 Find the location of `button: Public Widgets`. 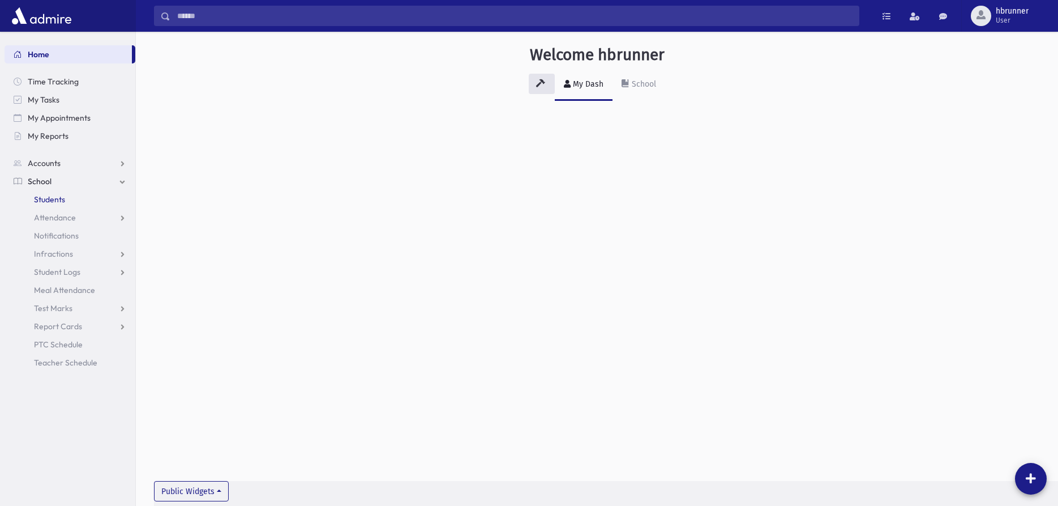

button: Public Widgets is located at coordinates (191, 491).